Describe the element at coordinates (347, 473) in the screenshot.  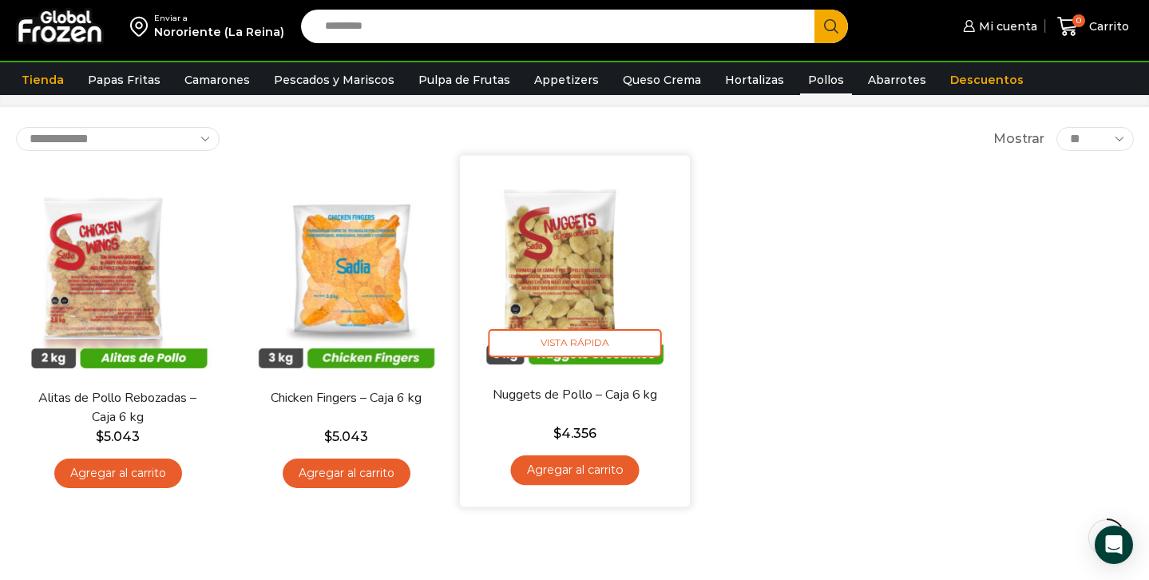
I see `a: Agregar al carrito: “Chicken Fingers - Caja 6 kg”` at that location.